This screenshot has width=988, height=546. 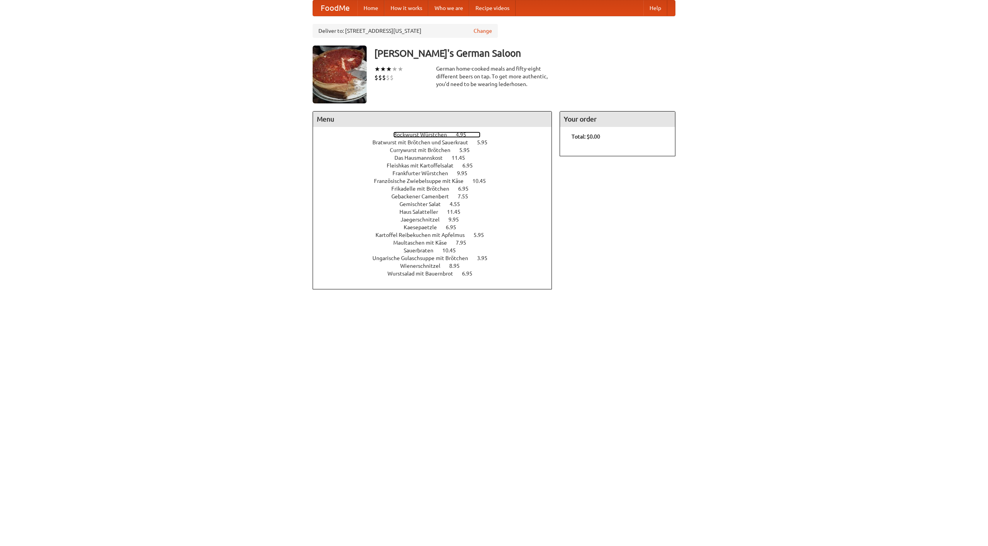 What do you see at coordinates (423, 212) in the screenshot?
I see `span: Haus Salatteller` at bounding box center [423, 212].